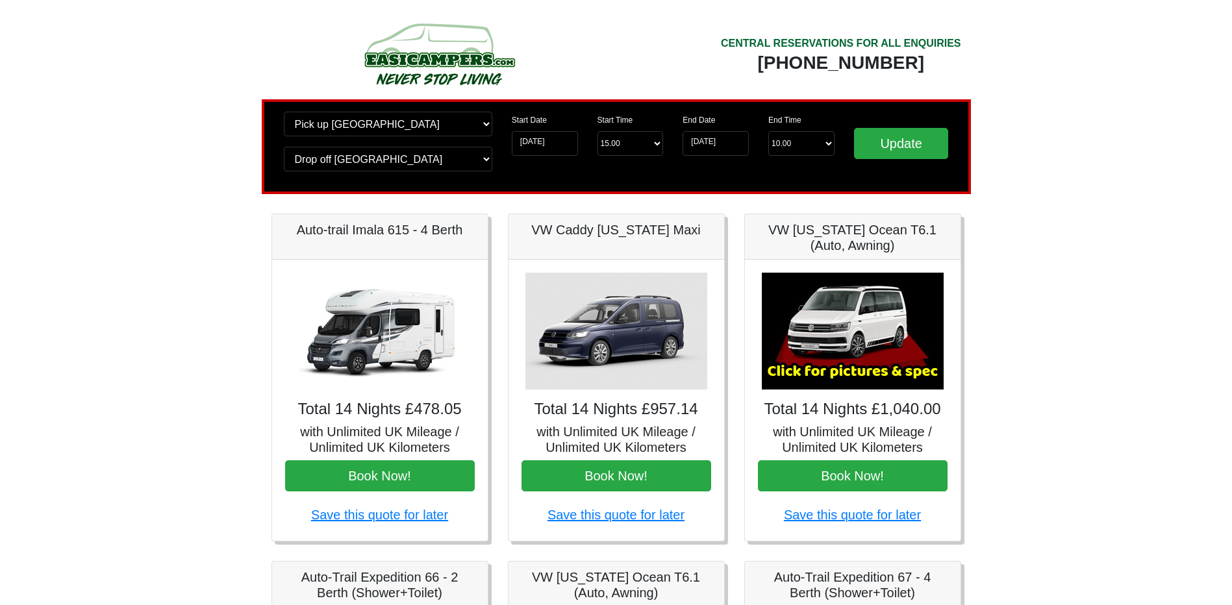 The image size is (1232, 605). Describe the element at coordinates (380, 585) in the screenshot. I see `h5: Auto-Trail Expedition 66 - 2 Berth (Shower+Toilet)` at that location.